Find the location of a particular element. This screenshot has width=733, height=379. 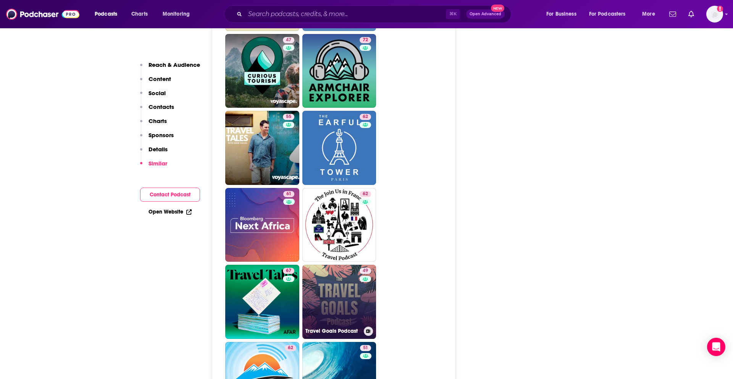

button: Open AdvancedNew is located at coordinates (485, 14).